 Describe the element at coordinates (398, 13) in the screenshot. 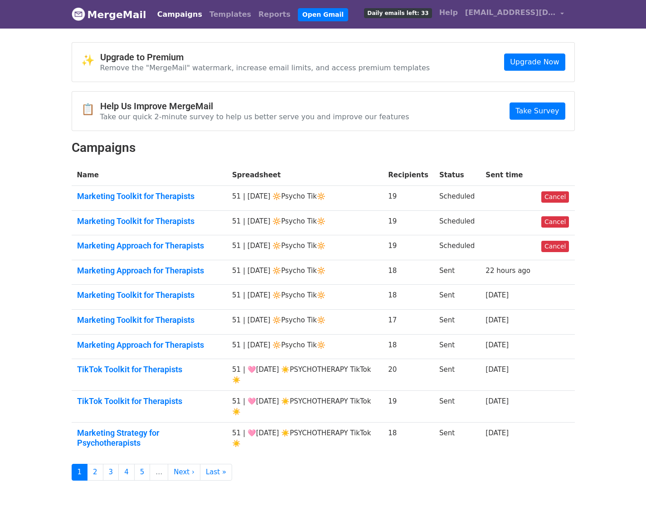

I see `a: Daily emails left: 33` at that location.